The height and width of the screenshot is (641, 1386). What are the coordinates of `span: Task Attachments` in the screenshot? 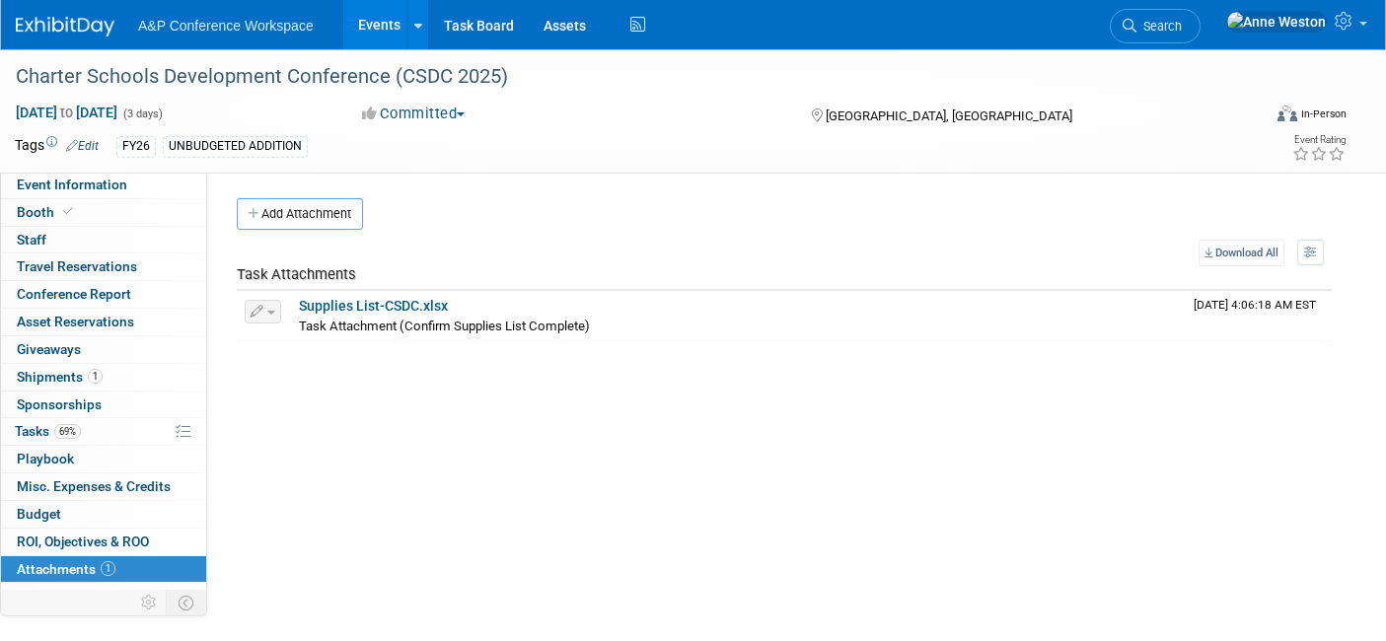 It's located at (296, 274).